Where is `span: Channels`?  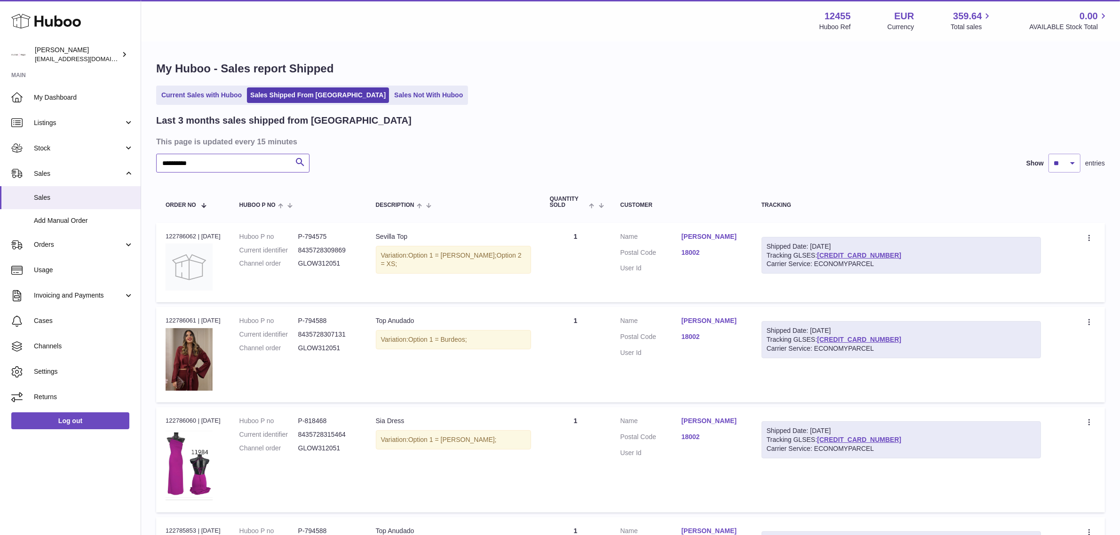 span: Channels is located at coordinates (84, 346).